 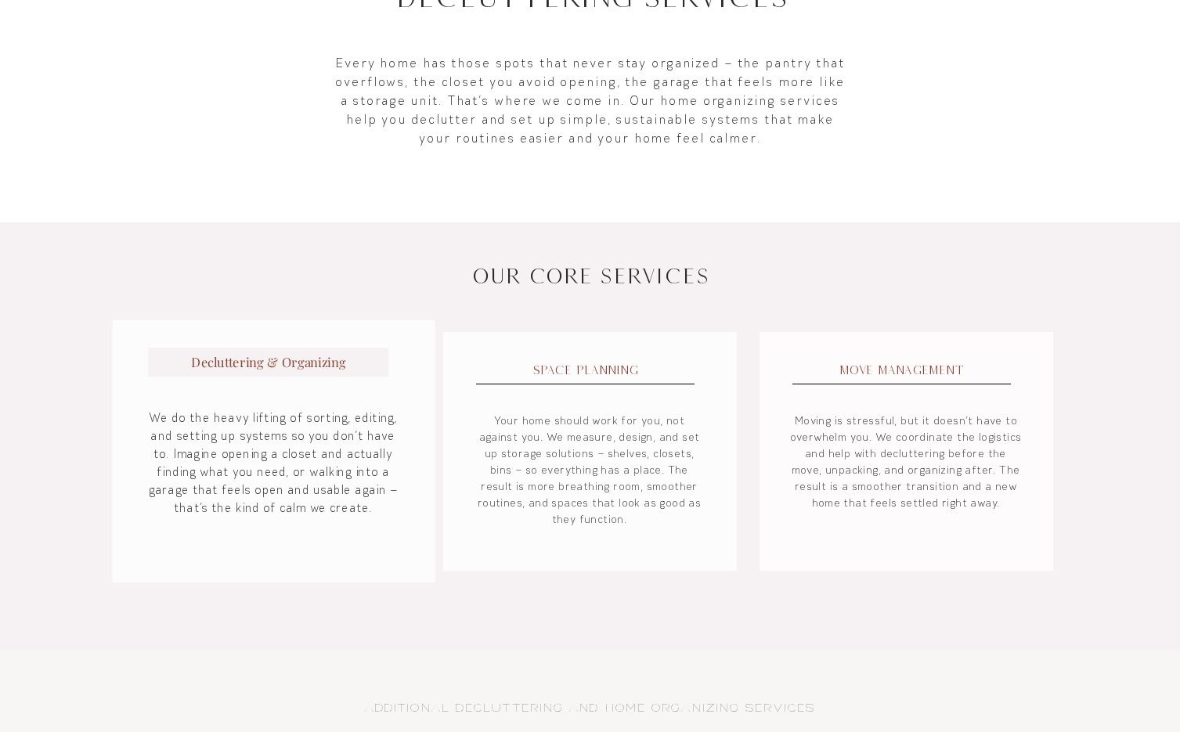 I want to click on a: Your home should work for you, not against you. We measure, design, and set up storage solutions ..., so click(x=590, y=470).